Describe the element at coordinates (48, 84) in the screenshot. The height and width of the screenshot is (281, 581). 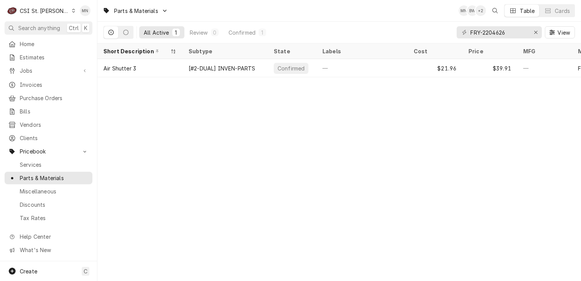
I see `a: Invoices` at that location.